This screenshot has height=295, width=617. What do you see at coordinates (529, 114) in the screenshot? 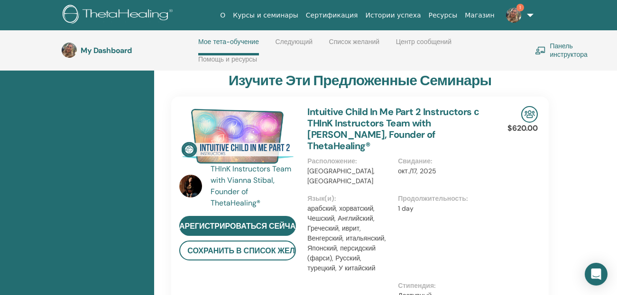
I see `img: In-Person Seminar` at bounding box center [529, 114].